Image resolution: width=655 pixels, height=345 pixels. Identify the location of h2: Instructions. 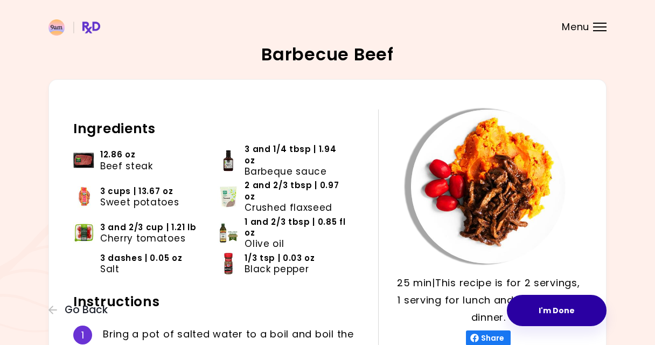
(218, 302).